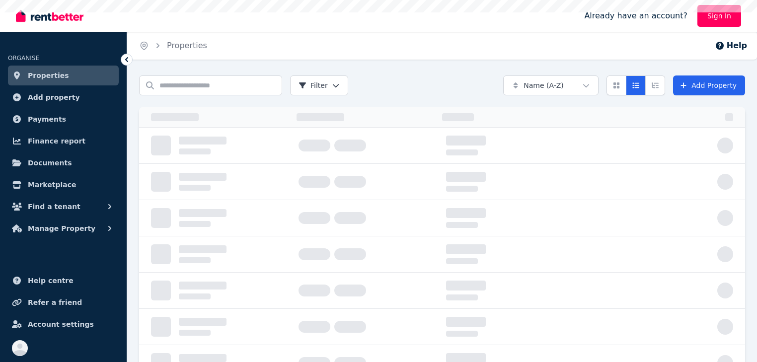 The width and height of the screenshot is (757, 362). Describe the element at coordinates (50, 16) in the screenshot. I see `img: RentBetter` at that location.